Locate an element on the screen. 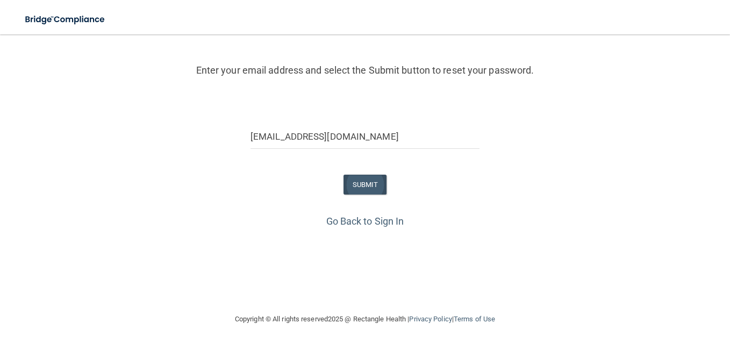 The image size is (730, 345). img: bridge_compliance_login_screen.278c3ca4.svg is located at coordinates (66, 19).